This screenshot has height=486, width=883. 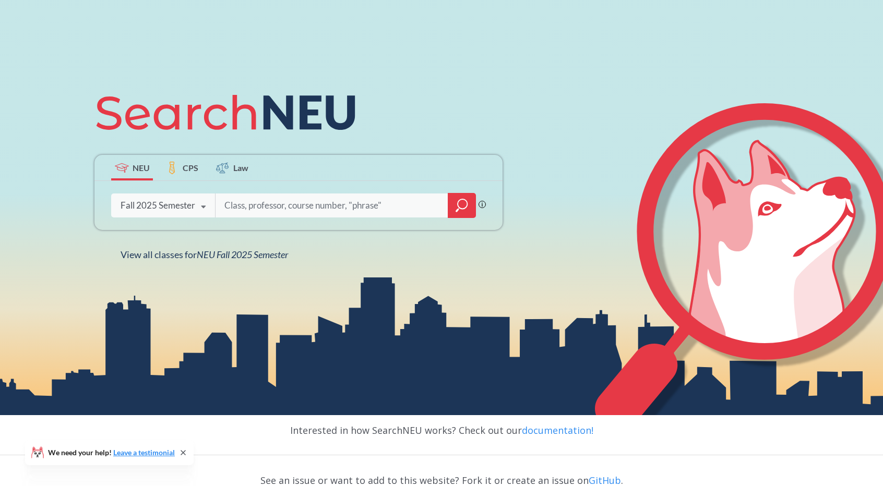 What do you see at coordinates (141, 168) in the screenshot?
I see `span: NEU` at bounding box center [141, 168].